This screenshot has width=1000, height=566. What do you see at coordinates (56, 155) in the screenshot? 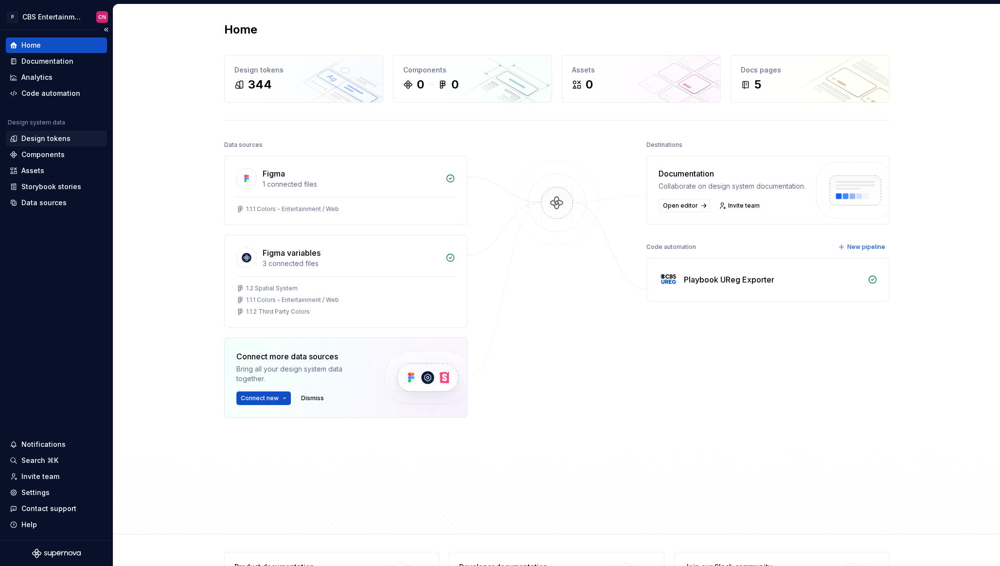
I see `a: Components` at bounding box center [56, 155].